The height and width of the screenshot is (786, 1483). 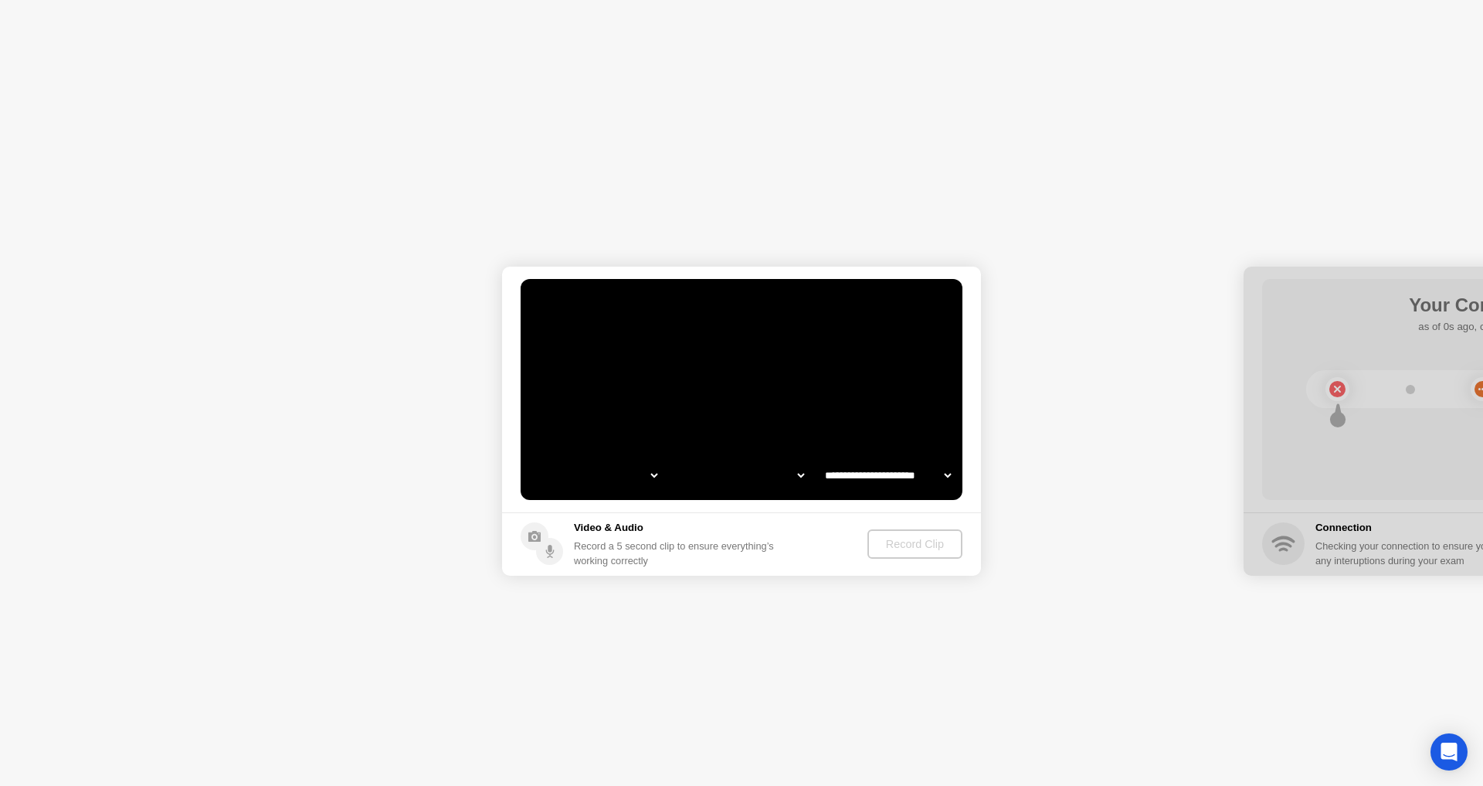 What do you see at coordinates (888, 475) in the screenshot?
I see `select: Available microphones` at bounding box center [888, 475].